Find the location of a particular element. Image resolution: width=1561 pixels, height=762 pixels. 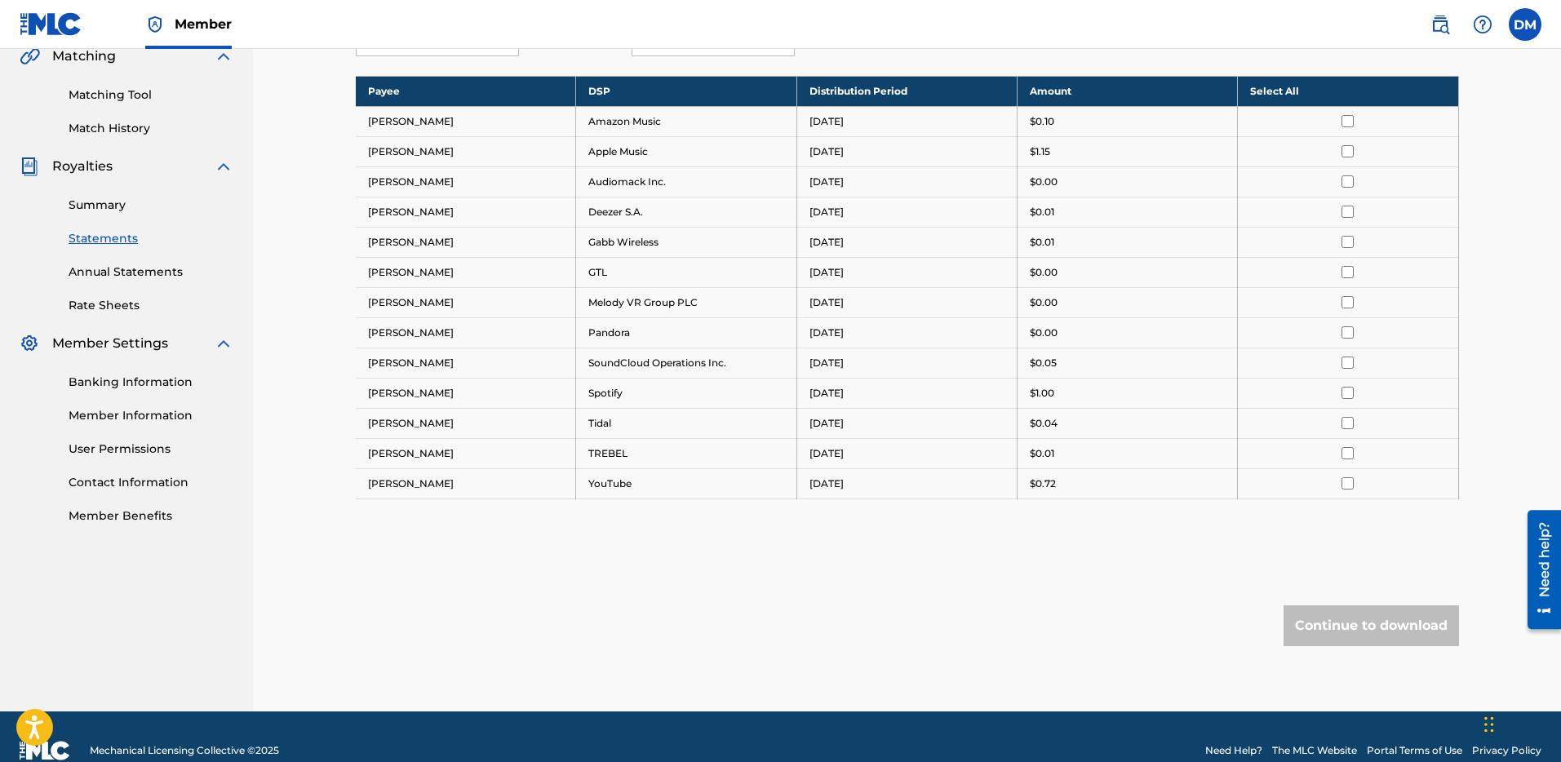

img: MLC Logo is located at coordinates (51, 24).